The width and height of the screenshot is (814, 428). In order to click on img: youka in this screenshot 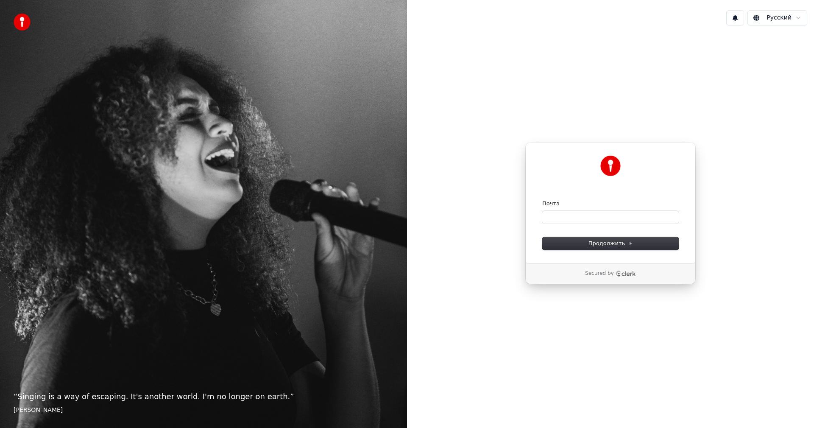, I will do `click(22, 22)`.